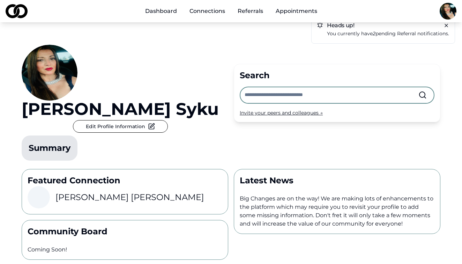  Describe the element at coordinates (16, 11) in the screenshot. I see `img: logo` at that location.